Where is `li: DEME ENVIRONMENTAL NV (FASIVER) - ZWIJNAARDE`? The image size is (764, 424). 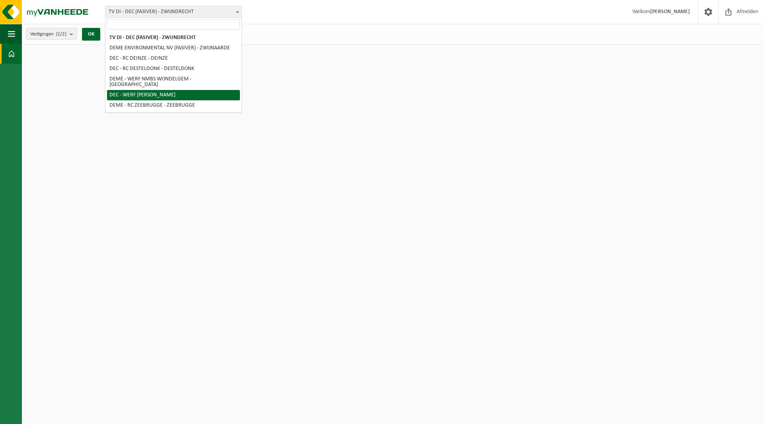 li: DEME ENVIRONMENTAL NV (FASIVER) - ZWIJNAARDE is located at coordinates (173, 48).